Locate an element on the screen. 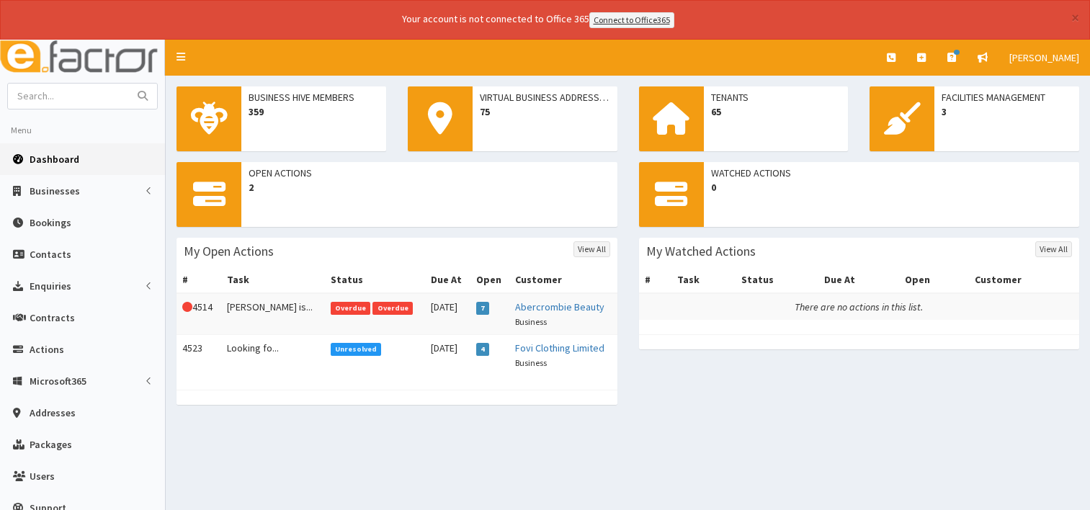 This screenshot has width=1090, height=510. h3: My Open Actions is located at coordinates (228, 251).